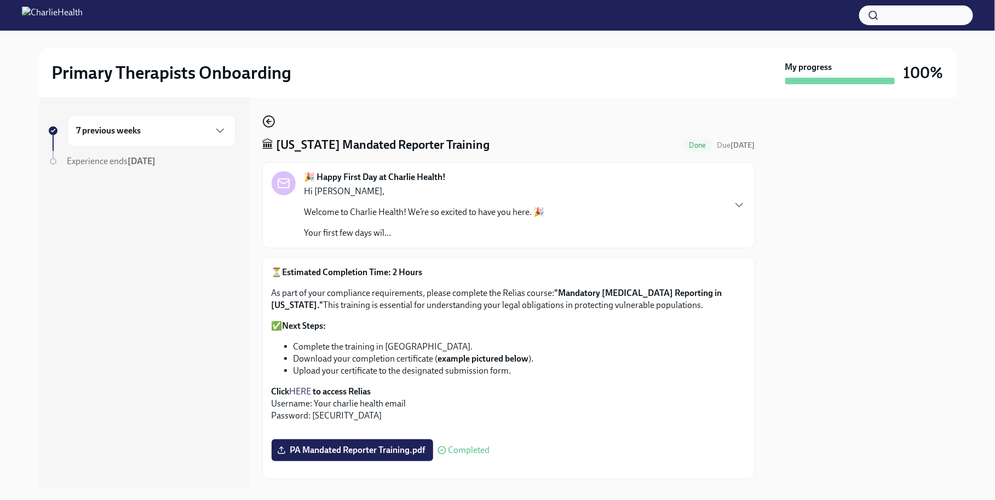 The image size is (995, 500). Describe the element at coordinates (736, 145) in the screenshot. I see `span: August 15th, 2025 10:00` at that location.